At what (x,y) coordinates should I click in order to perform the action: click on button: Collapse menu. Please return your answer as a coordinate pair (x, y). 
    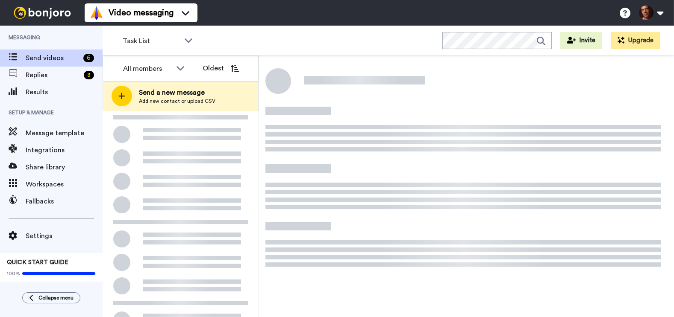
    Looking at the image, I should click on (51, 298).